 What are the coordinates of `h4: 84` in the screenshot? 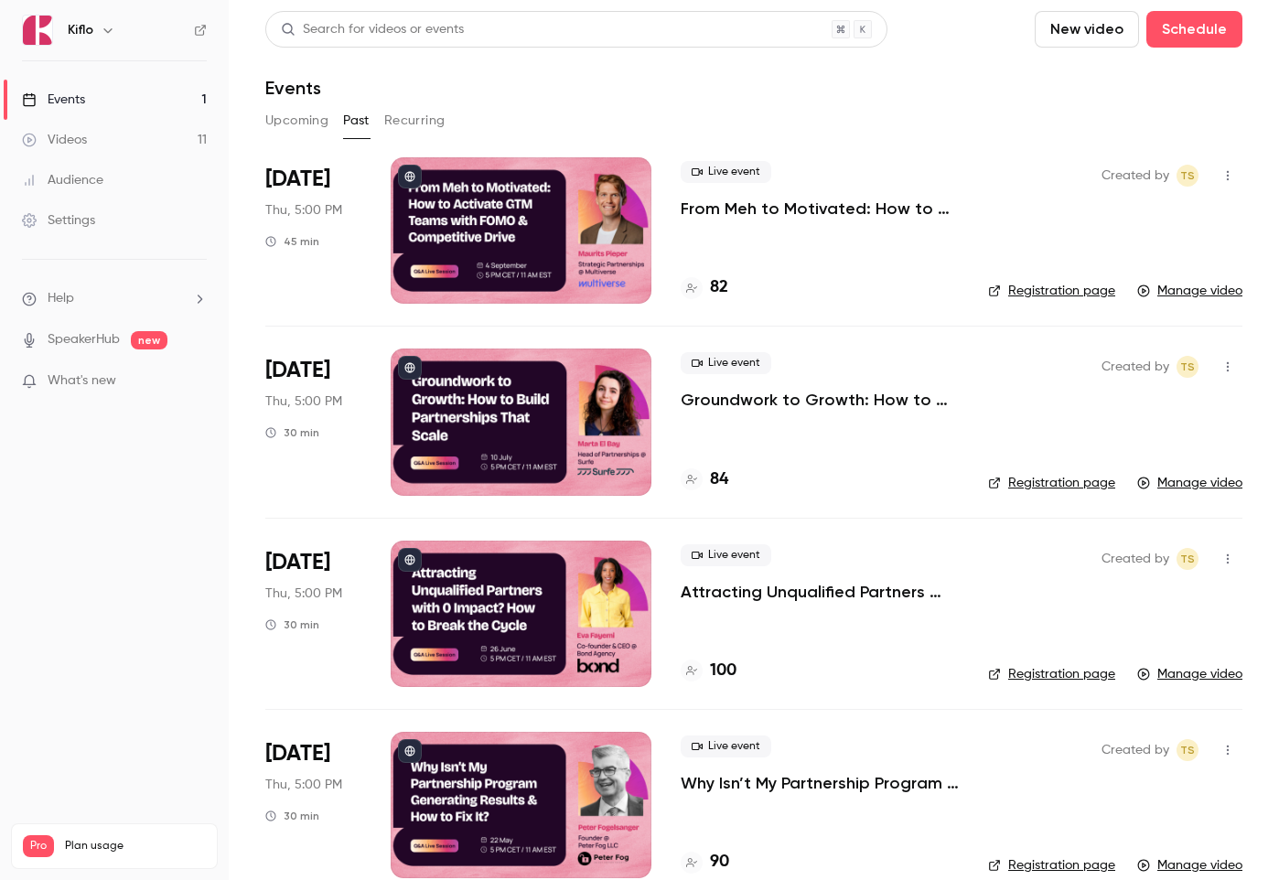 It's located at (719, 479).